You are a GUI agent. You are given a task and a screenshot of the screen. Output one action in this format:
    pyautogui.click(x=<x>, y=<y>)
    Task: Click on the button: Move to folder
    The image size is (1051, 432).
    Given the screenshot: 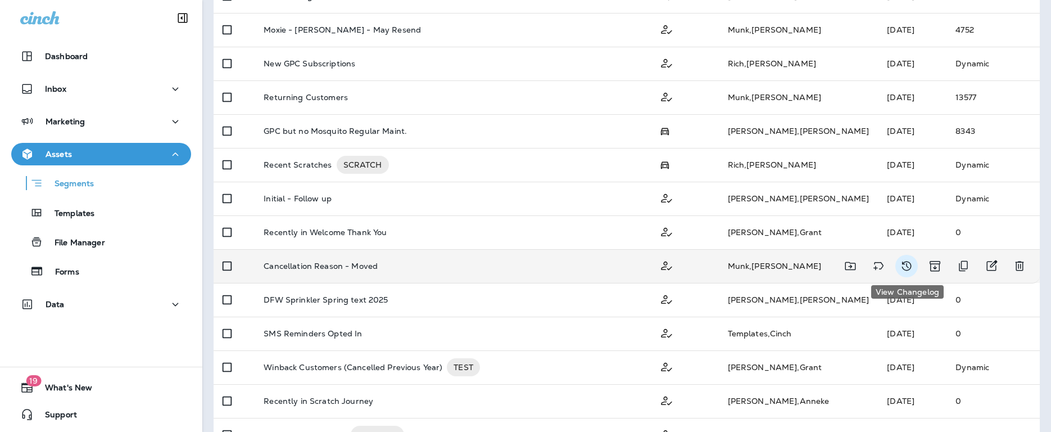 What is the action you would take?
    pyautogui.click(x=850, y=266)
    